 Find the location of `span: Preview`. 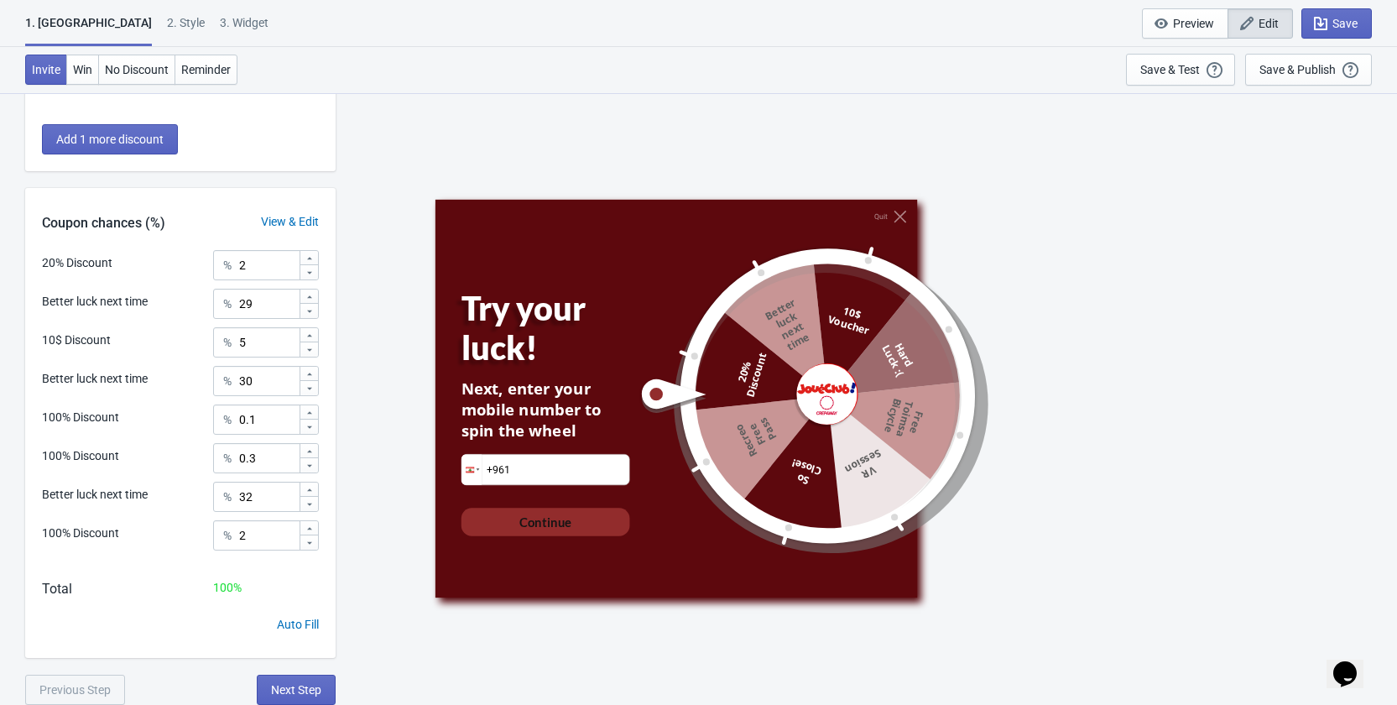

span: Preview is located at coordinates (1193, 23).